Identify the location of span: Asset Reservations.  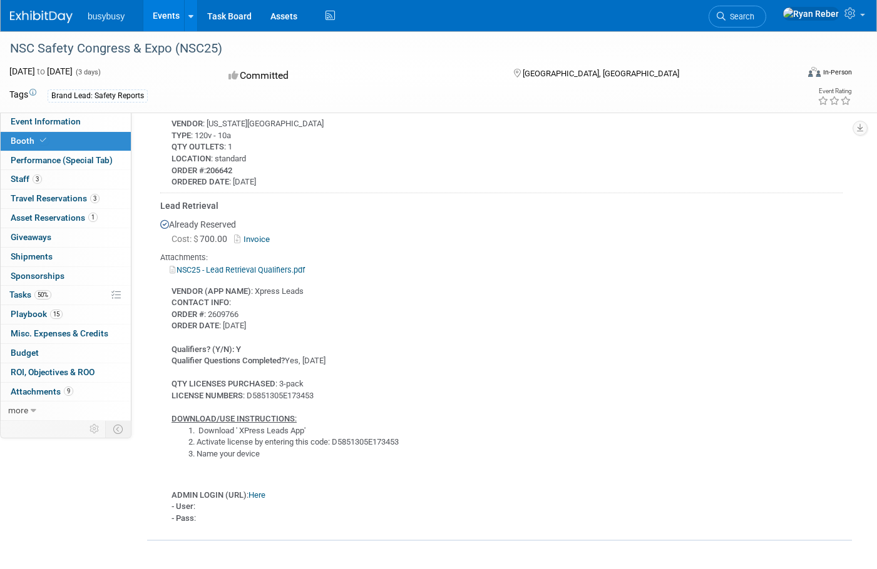
(54, 218).